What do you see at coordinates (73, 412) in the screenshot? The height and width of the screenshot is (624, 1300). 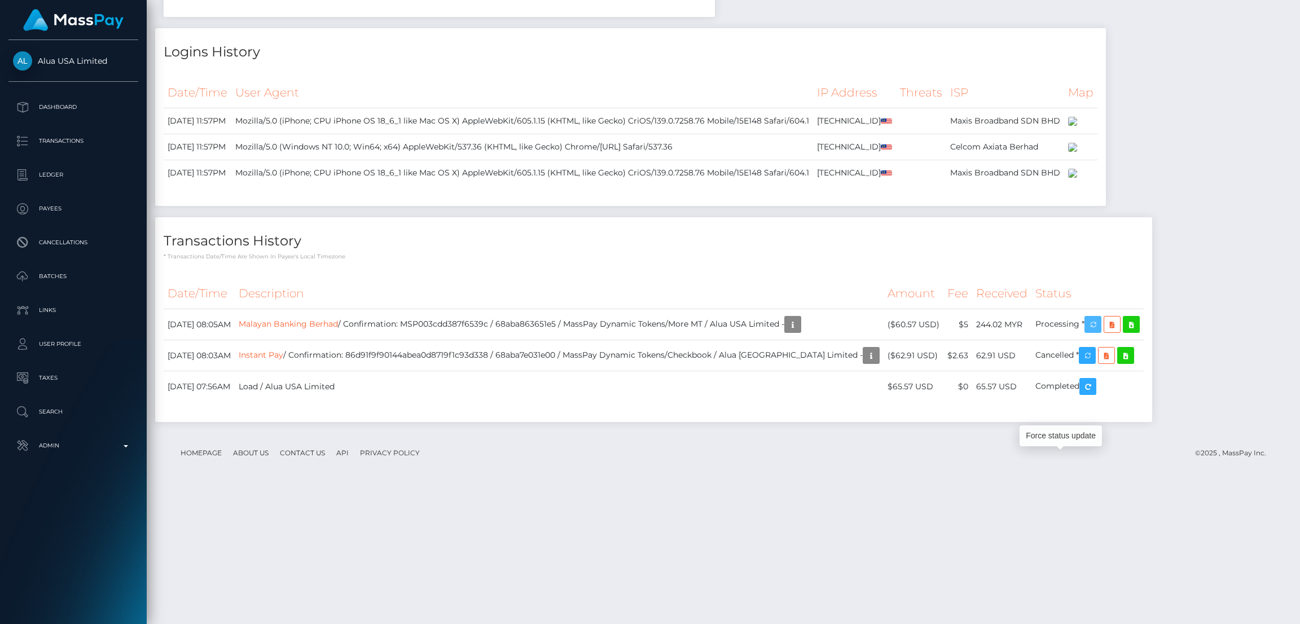 I see `p: Search` at bounding box center [73, 412].